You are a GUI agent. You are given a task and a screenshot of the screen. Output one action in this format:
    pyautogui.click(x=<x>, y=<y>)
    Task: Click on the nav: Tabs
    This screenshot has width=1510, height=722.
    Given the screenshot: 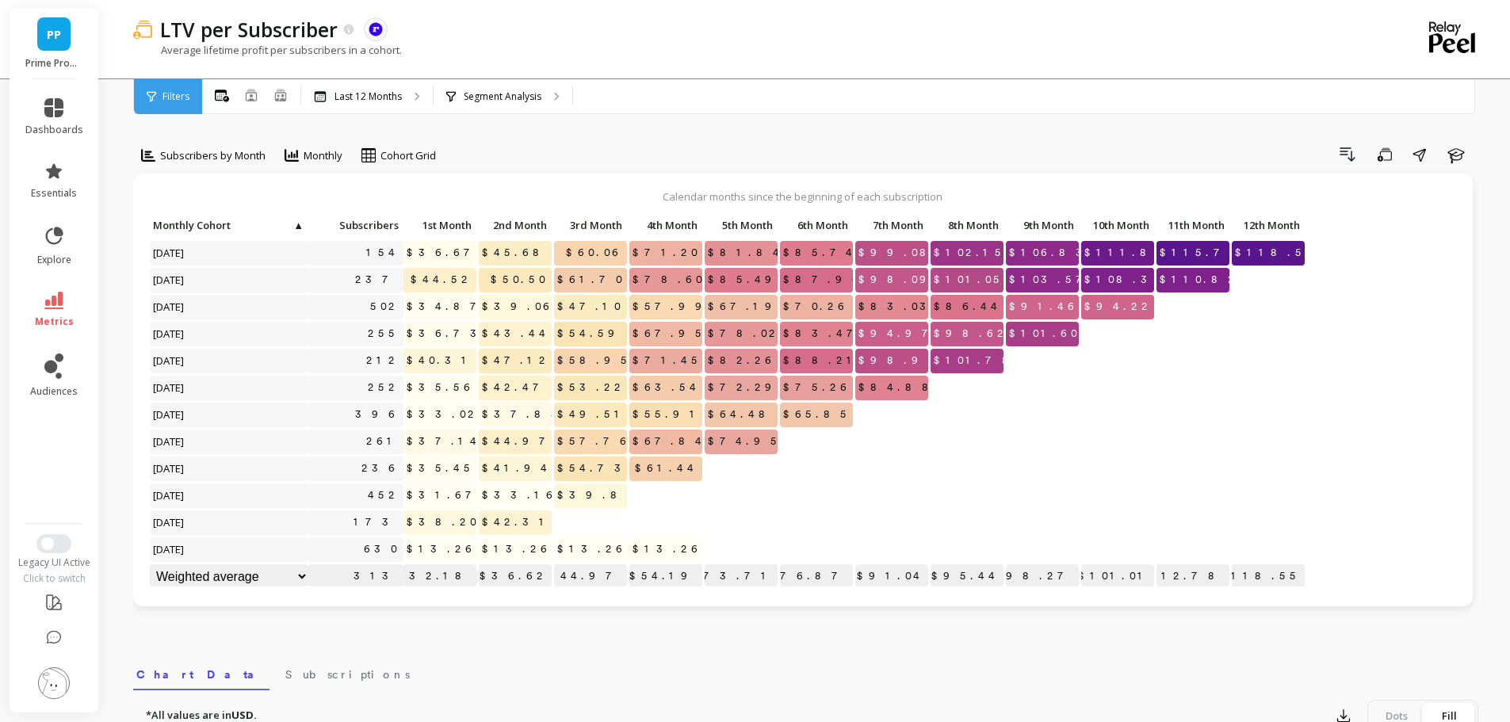 What is the action you would take?
    pyautogui.click(x=805, y=672)
    